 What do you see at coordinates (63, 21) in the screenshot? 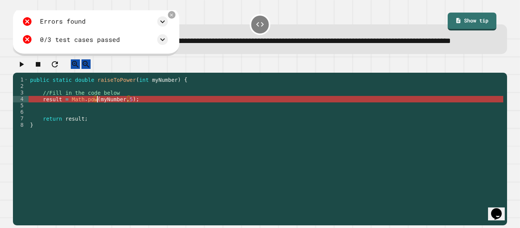
I see `div: Errors found` at bounding box center [63, 21].